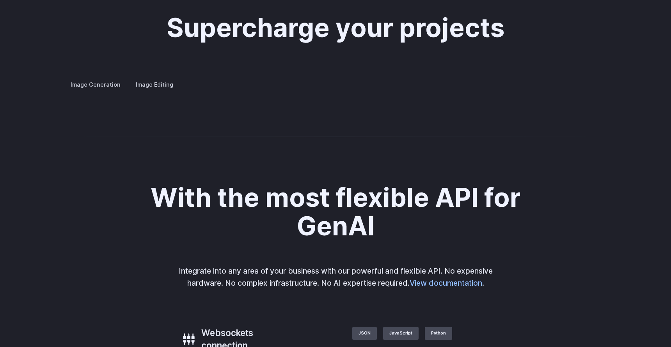 This screenshot has width=671, height=347. I want to click on label: Image Generation, so click(96, 84).